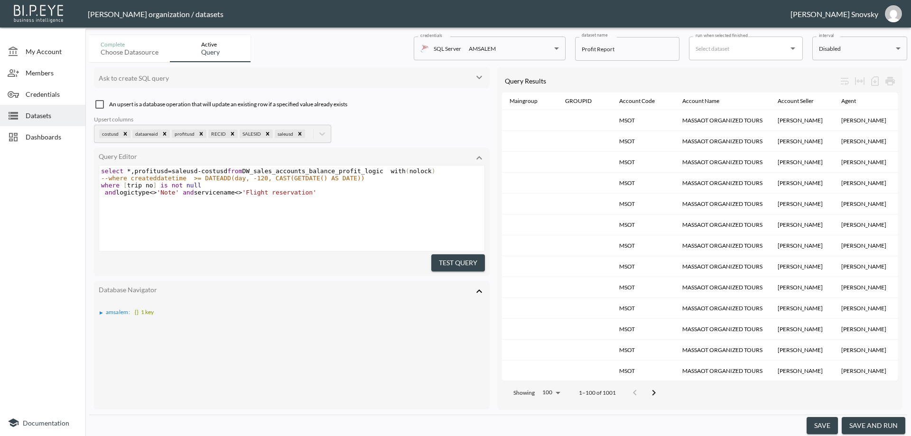  What do you see at coordinates (52, 137) in the screenshot?
I see `span: Dashboards` at bounding box center [52, 137].